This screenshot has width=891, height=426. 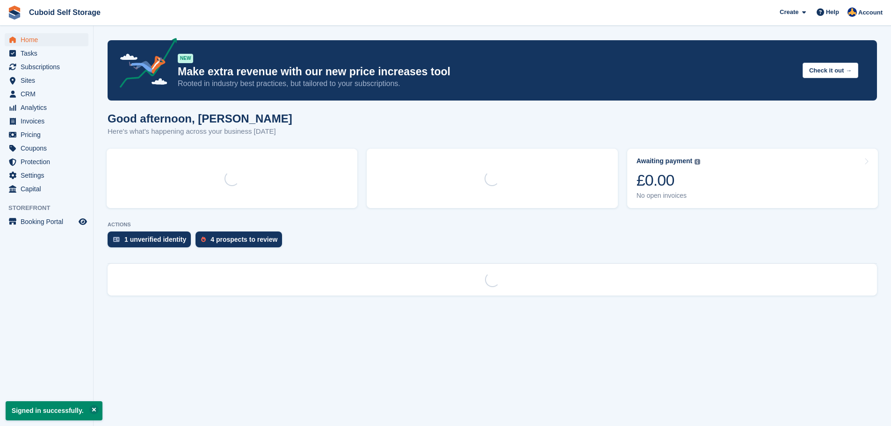 I want to click on img: verify_identity-adf6edd0f0f0b5bbfe63781bf79b02c33cf7c696d77639b501bdc392416b5a36.svg, so click(x=117, y=240).